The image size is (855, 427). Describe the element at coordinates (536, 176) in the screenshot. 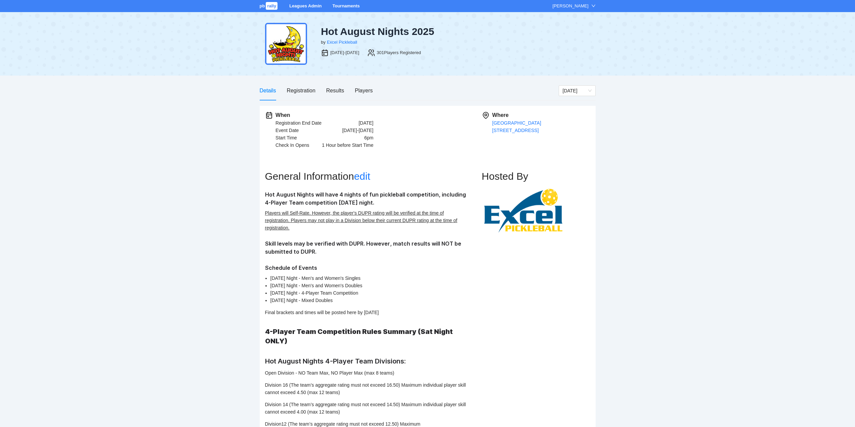

I see `h2: Hosted By` at that location.